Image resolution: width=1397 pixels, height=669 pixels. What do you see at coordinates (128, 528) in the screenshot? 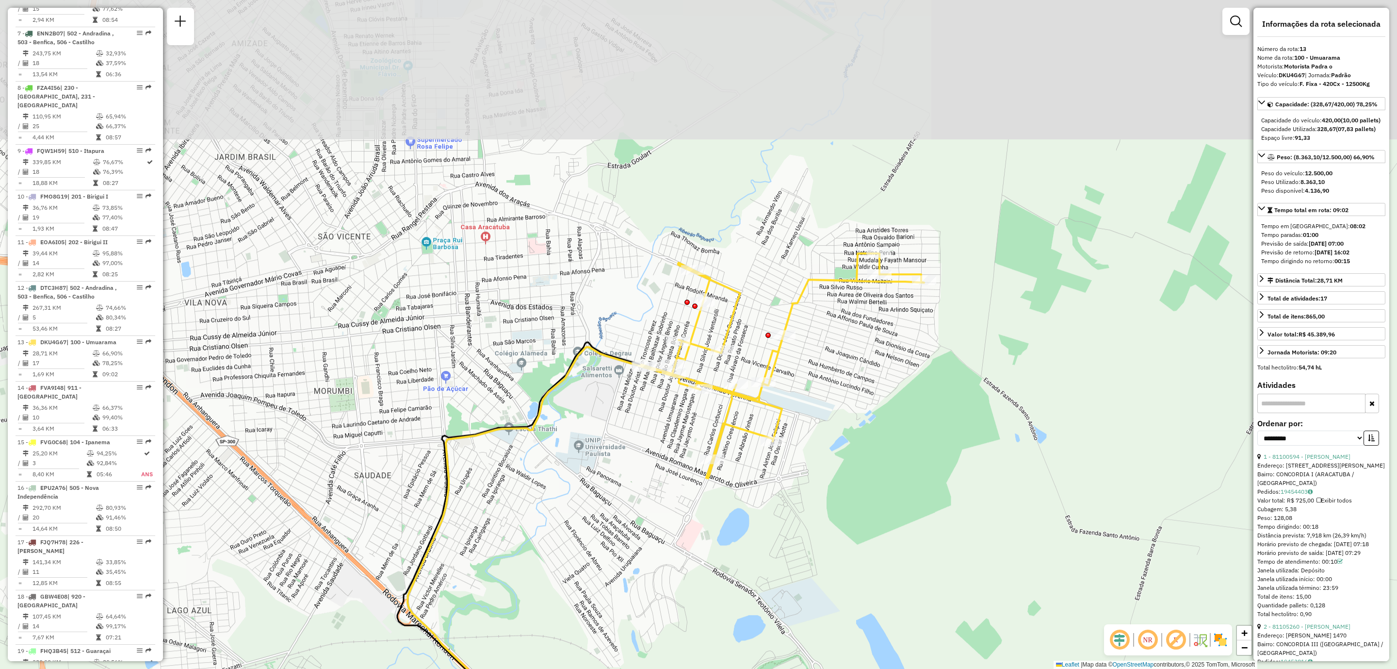
I see `td: 08:50` at bounding box center [128, 528].